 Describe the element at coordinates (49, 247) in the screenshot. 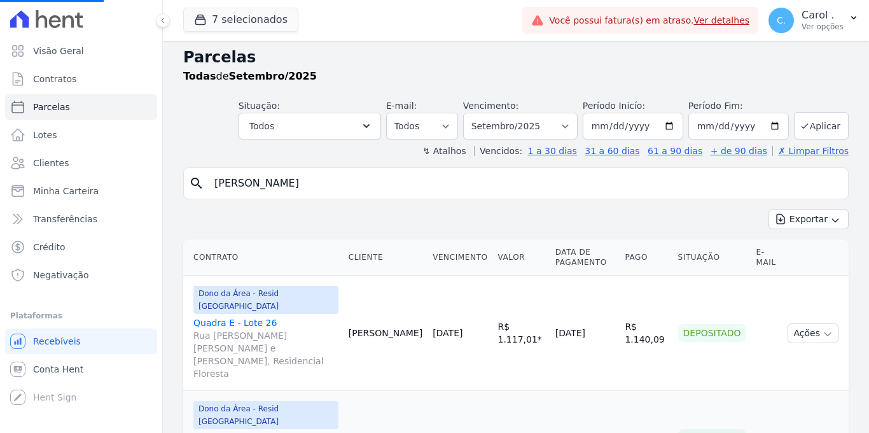

I see `span: Crédito` at that location.